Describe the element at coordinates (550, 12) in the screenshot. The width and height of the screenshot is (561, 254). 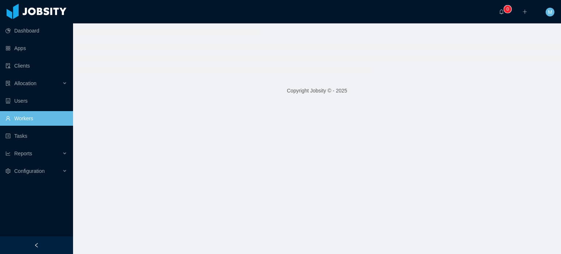
I see `span: M` at that location.